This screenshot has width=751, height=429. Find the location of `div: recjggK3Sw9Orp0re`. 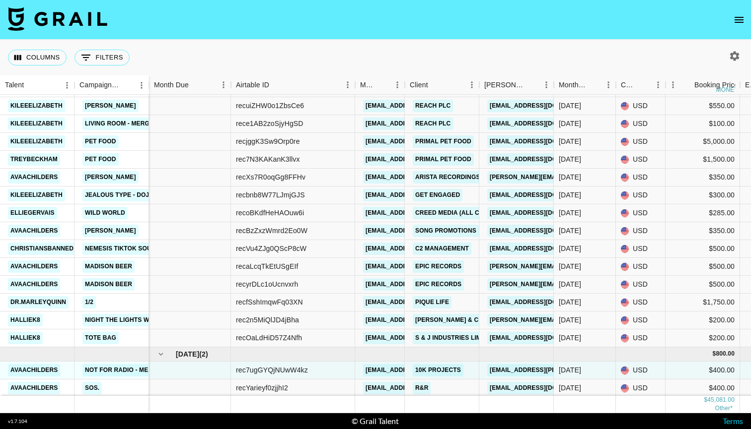

div: recjggK3Sw9Orp0re is located at coordinates (268, 141).